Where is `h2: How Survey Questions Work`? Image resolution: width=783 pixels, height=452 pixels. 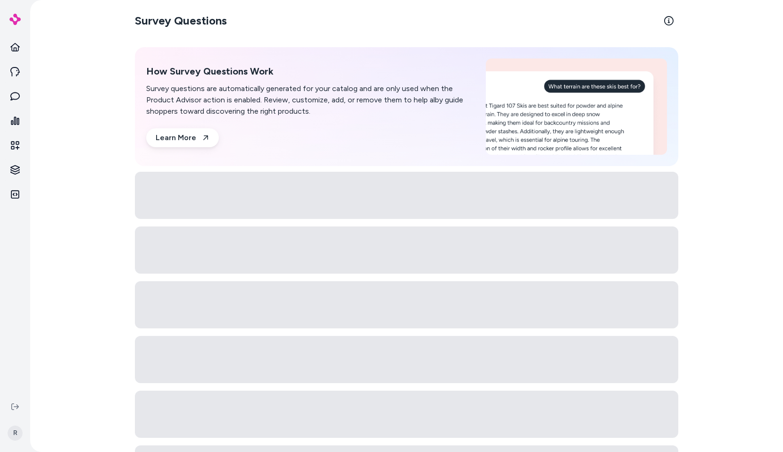 h2: How Survey Questions Work is located at coordinates (311, 71).